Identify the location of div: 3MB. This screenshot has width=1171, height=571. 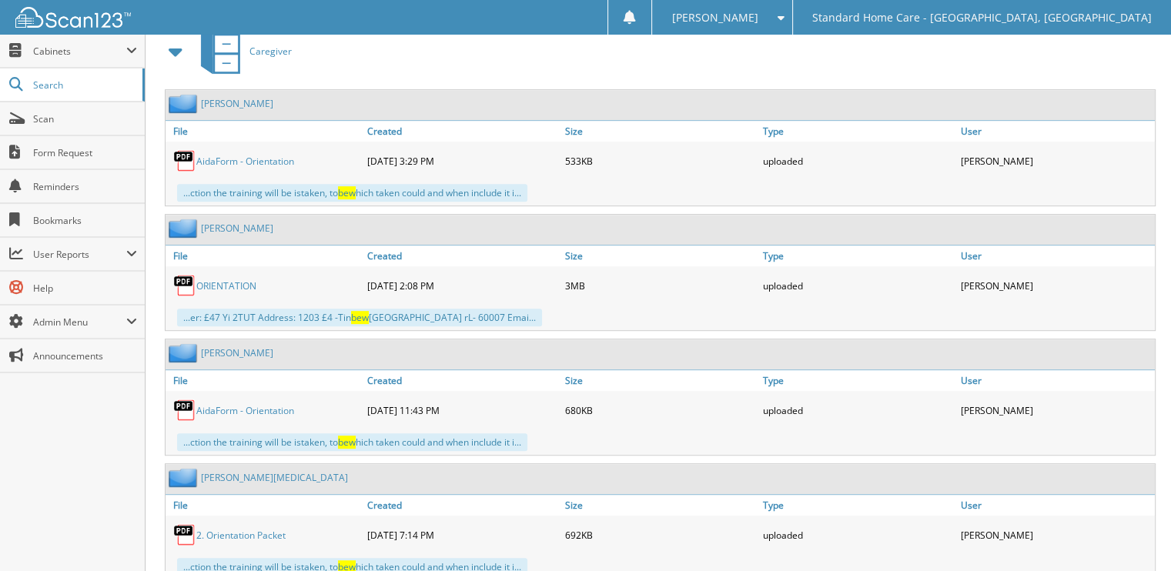
(660, 286).